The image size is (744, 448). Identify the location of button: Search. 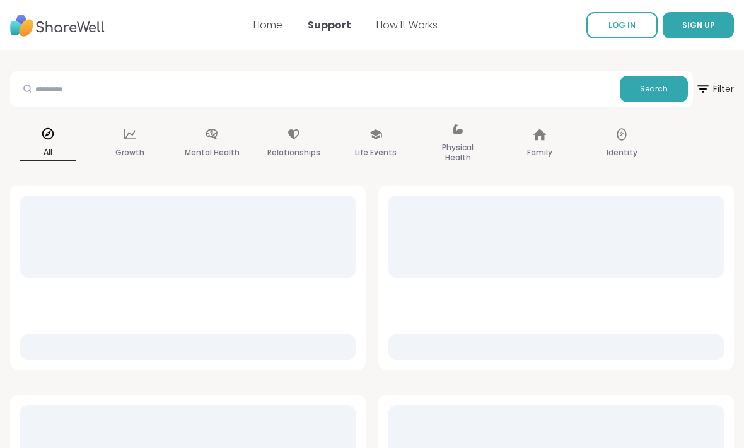
(654, 89).